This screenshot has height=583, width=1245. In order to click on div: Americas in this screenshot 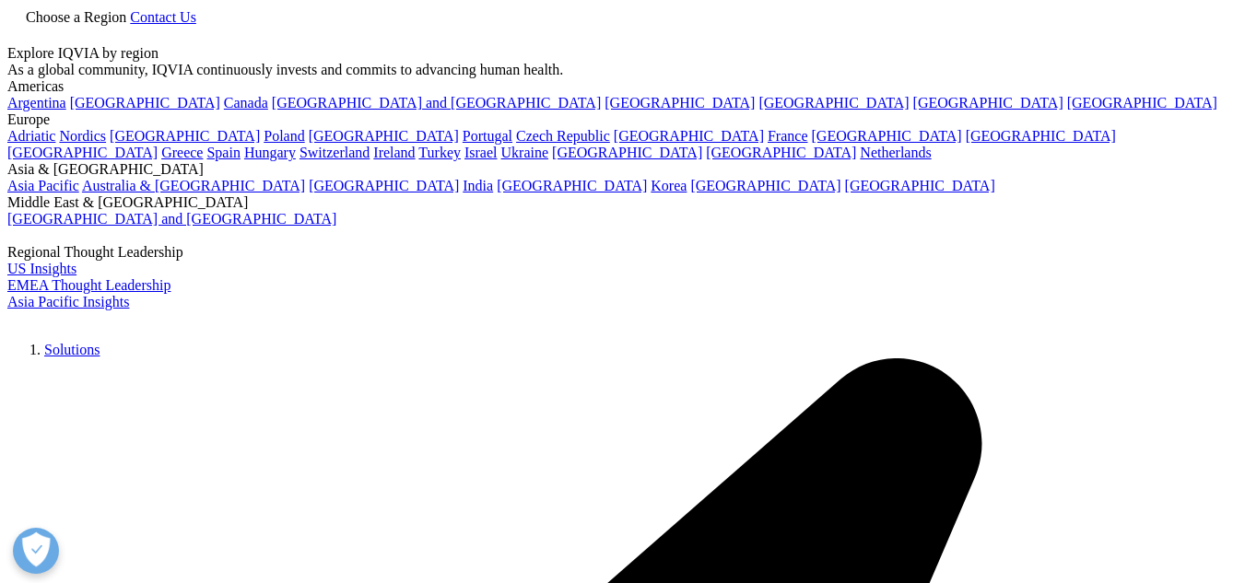, I will do `click(622, 87)`.